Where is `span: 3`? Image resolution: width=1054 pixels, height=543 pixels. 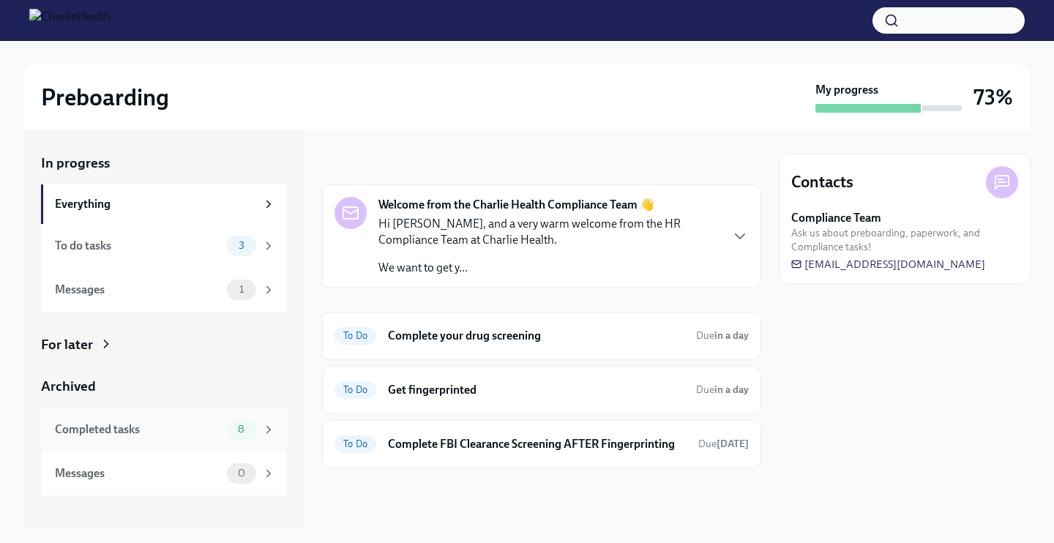
span: 3 is located at coordinates (242, 245).